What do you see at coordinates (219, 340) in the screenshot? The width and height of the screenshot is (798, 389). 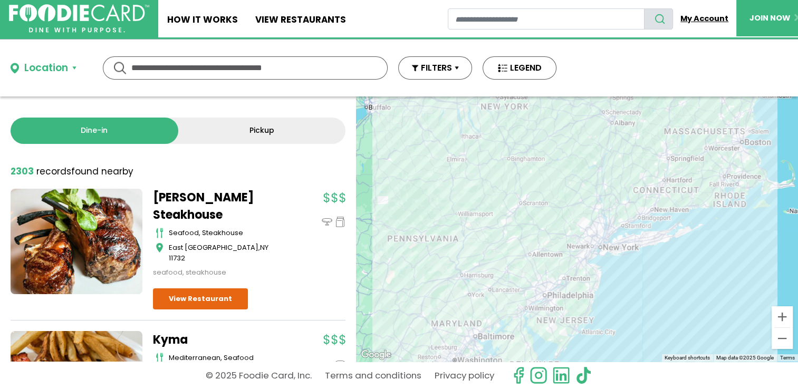 I see `a: Kyma` at bounding box center [219, 340].